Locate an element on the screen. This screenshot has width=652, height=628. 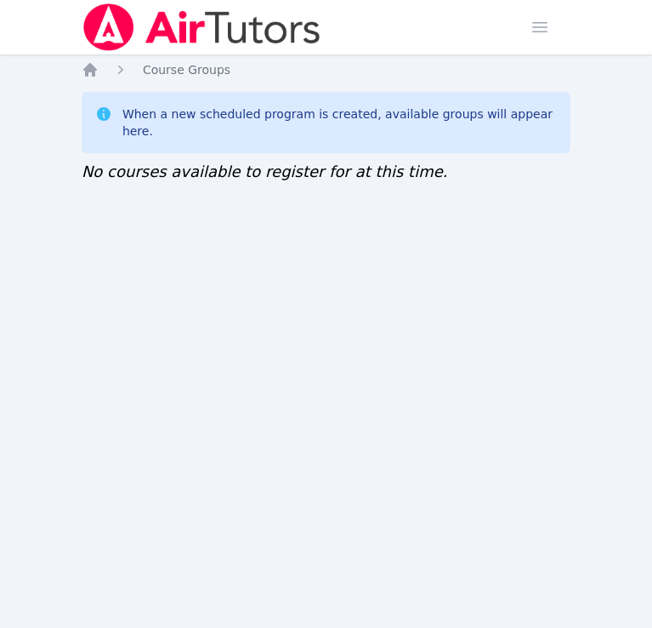
nav: Breadcrumb is located at coordinates (326, 70).